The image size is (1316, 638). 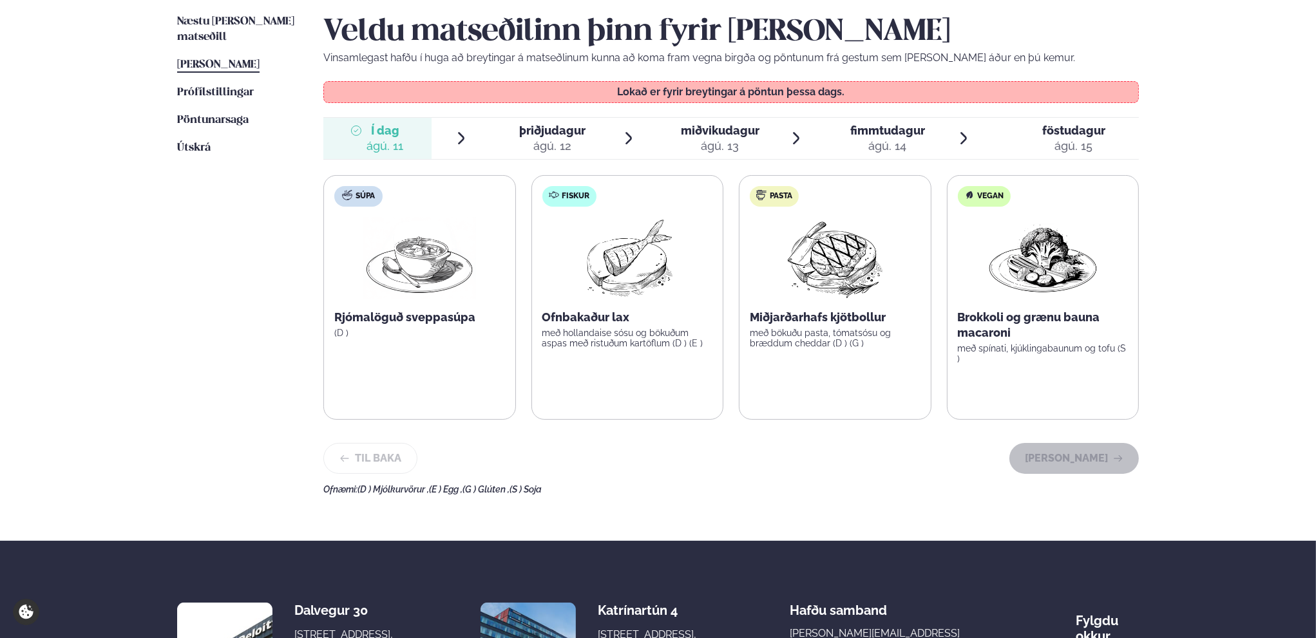 I want to click on span: fimmtudagur, so click(x=888, y=130).